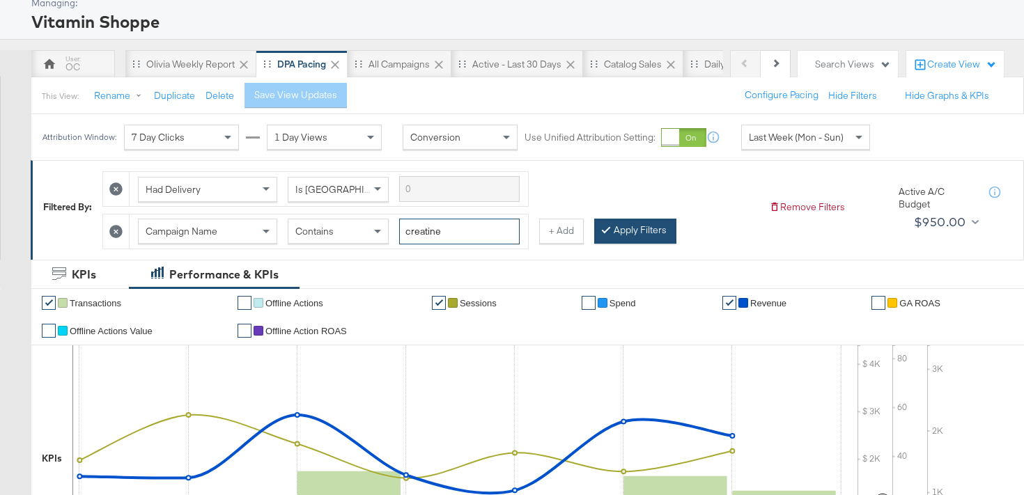 The height and width of the screenshot is (495, 1024). What do you see at coordinates (436, 137) in the screenshot?
I see `span: Conversion` at bounding box center [436, 137].